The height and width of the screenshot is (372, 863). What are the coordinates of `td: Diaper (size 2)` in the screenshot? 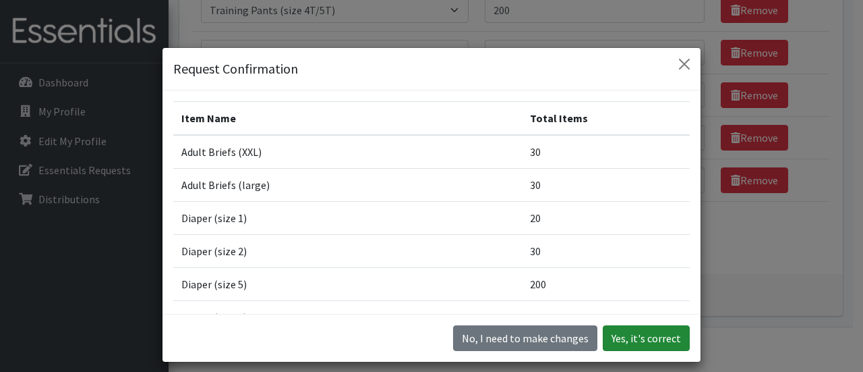 It's located at (347, 251).